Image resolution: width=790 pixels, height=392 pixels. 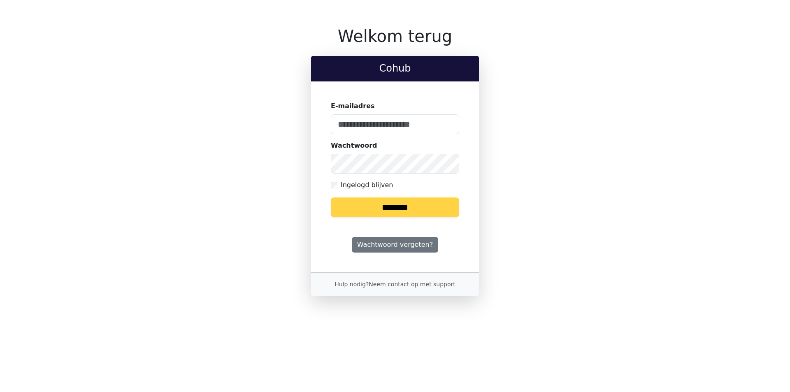 I want to click on h1: Welkom terug, so click(x=395, y=36).